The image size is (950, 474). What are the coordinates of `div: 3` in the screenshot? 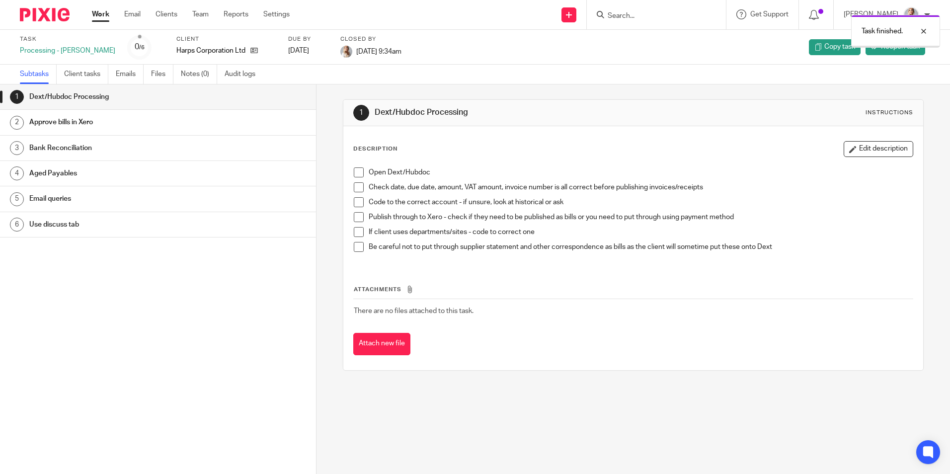 It's located at (17, 148).